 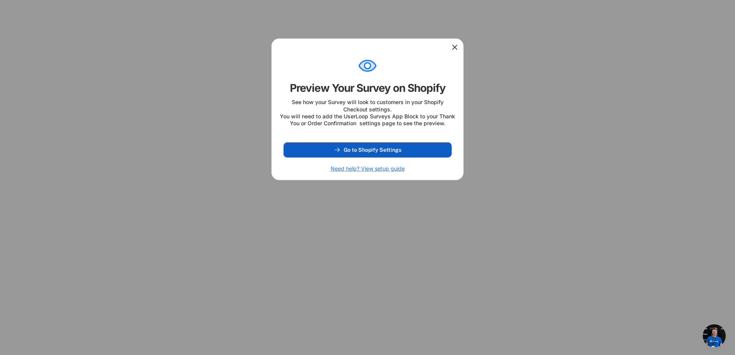 I want to click on button: Go to Shopify Settings, so click(x=368, y=150).